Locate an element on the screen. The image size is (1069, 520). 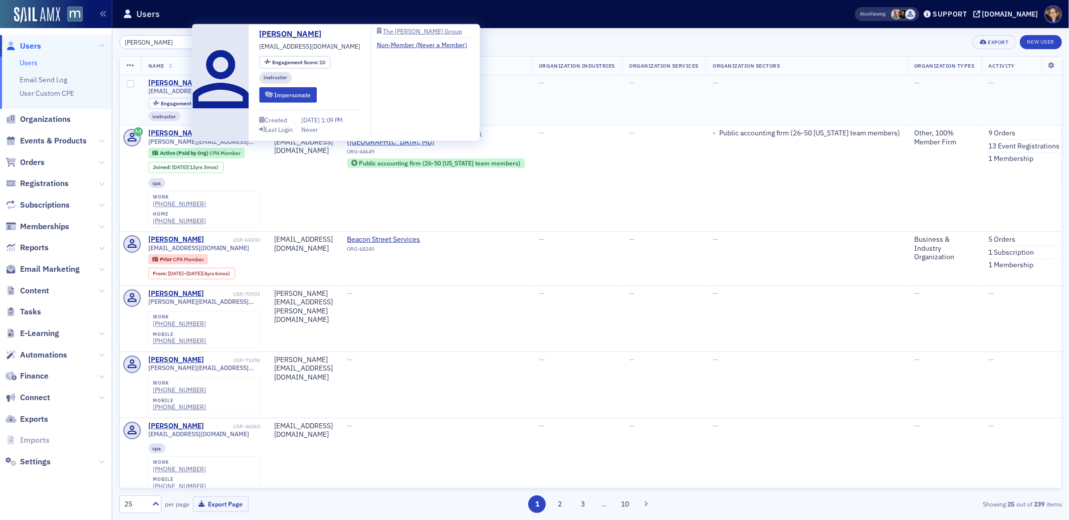
span: Active (Paid by Org) is located at coordinates (184, 153).